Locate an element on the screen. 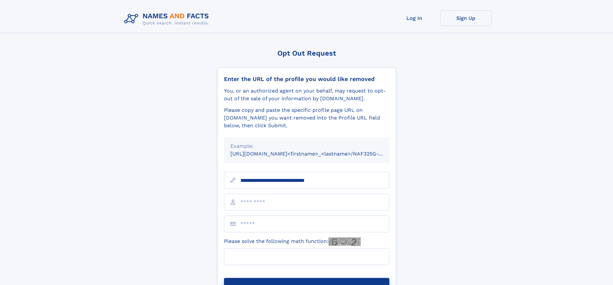 The height and width of the screenshot is (285, 613). img: Logo Names and Facts is located at coordinates (168, 19).